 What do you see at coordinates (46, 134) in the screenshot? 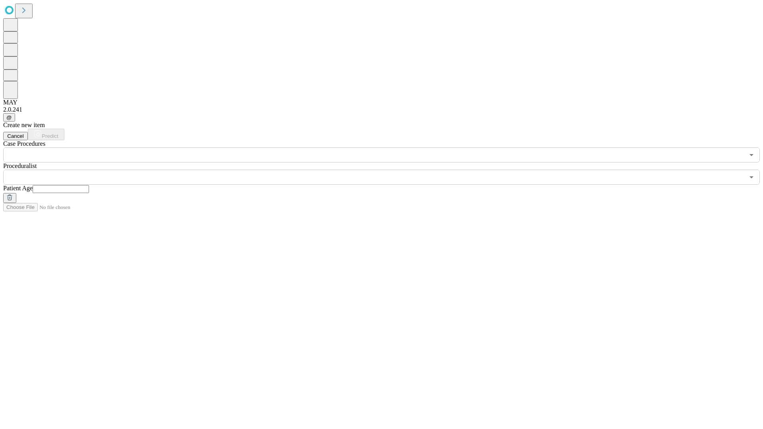
I see `button: Predict` at bounding box center [46, 134].